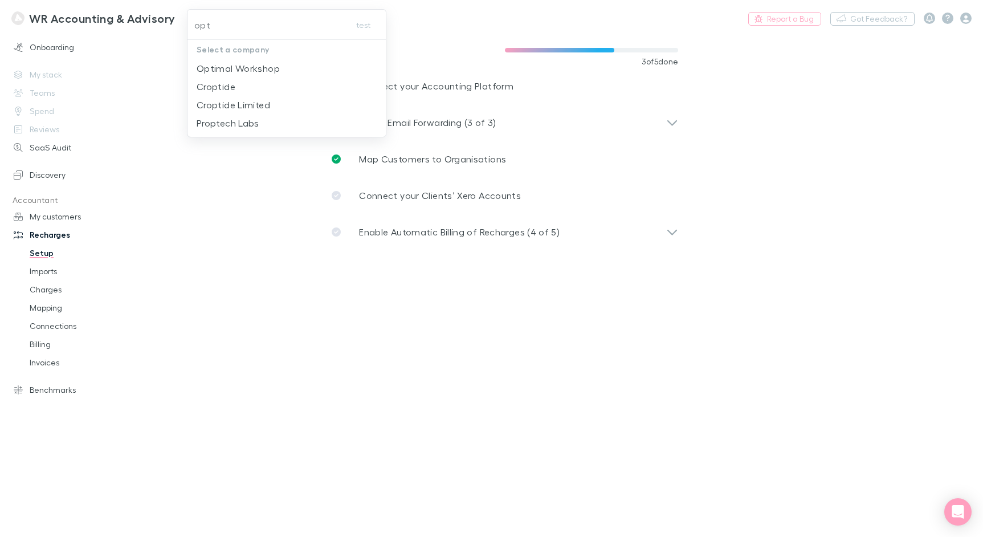 The height and width of the screenshot is (537, 983). I want to click on p: Croptide, so click(216, 87).